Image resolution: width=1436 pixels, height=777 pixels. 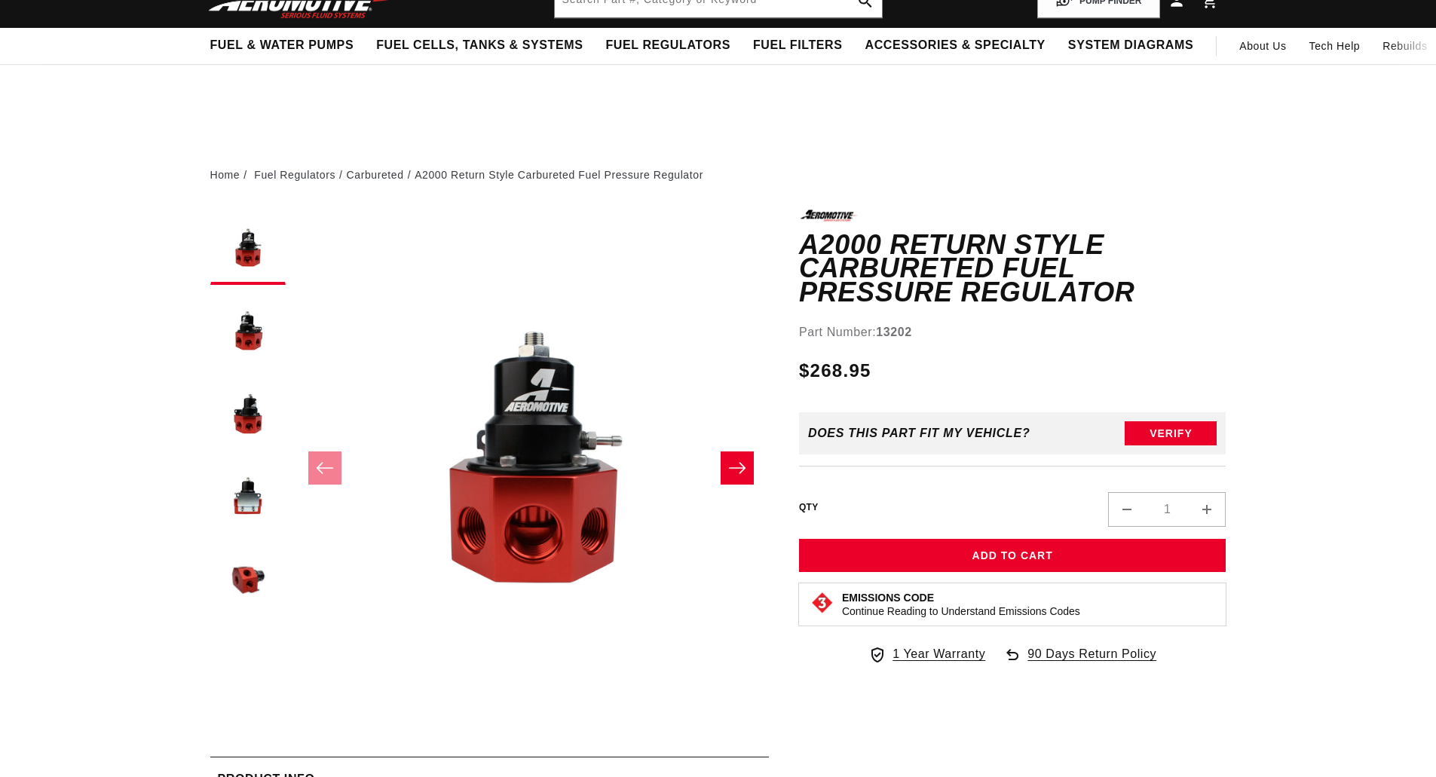 What do you see at coordinates (325, 468) in the screenshot?
I see `button: Slide left` at bounding box center [325, 468].